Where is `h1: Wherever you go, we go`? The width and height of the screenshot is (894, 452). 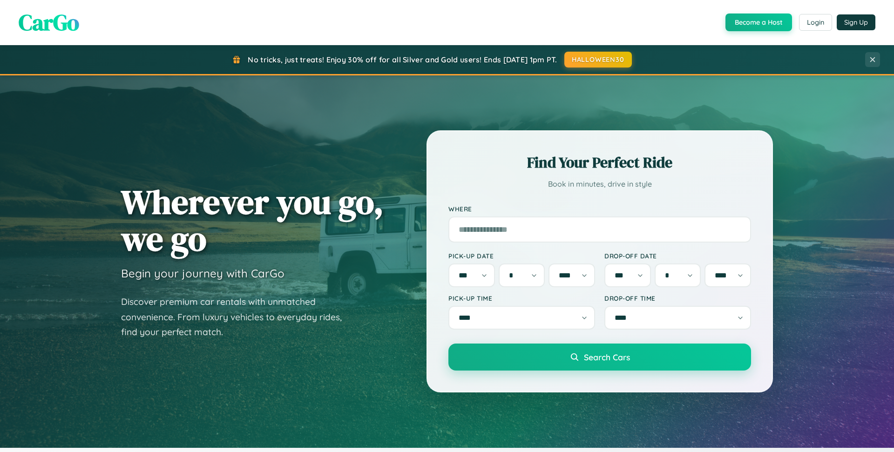
h1: Wherever you go, we go is located at coordinates (252, 220).